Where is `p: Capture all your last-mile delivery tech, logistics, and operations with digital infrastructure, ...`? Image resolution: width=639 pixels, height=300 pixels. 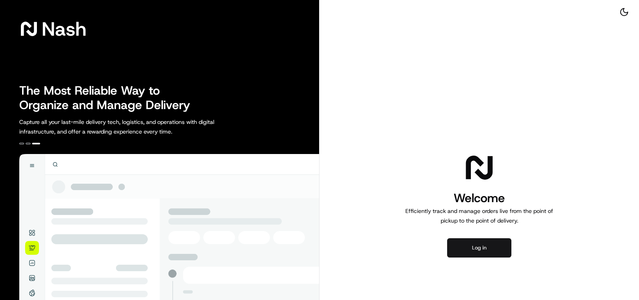
p: Capture all your last-mile delivery tech, logistics, and operations with digital infrastructure, ... is located at coordinates (135, 127).